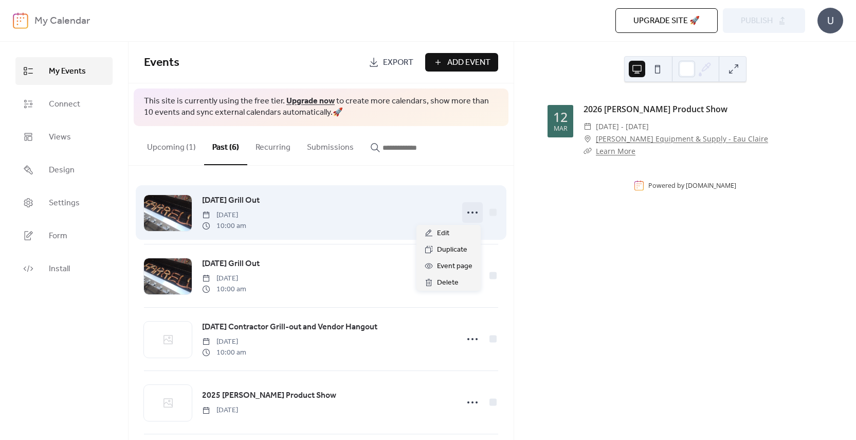  I want to click on span: Event page, so click(455, 266).